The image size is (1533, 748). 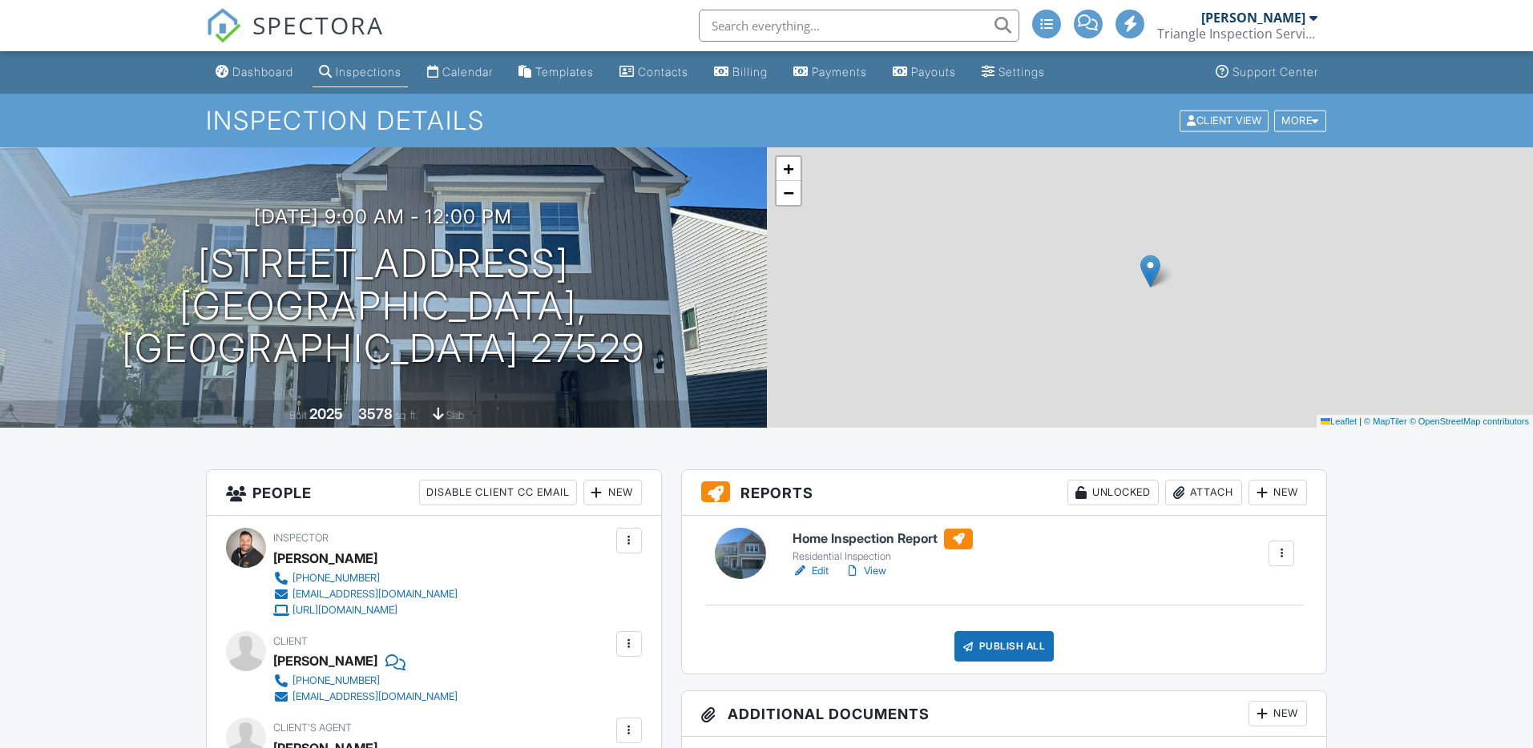 I want to click on div: Billing, so click(x=750, y=71).